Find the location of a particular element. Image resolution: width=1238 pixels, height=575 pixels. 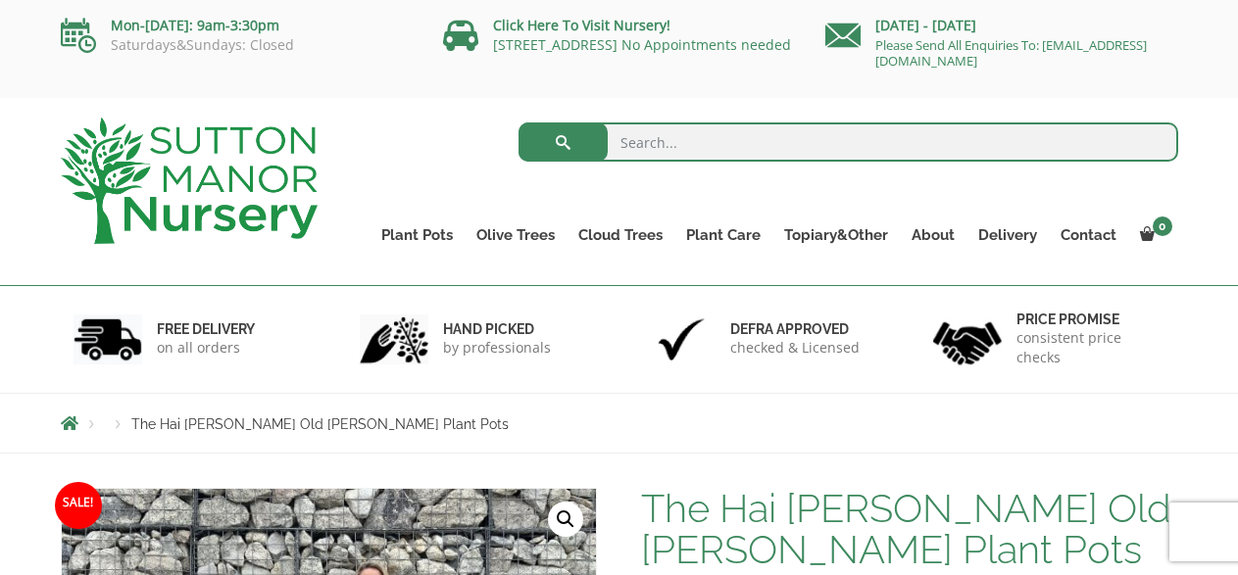

img: 3.jpg is located at coordinates (681, 339).